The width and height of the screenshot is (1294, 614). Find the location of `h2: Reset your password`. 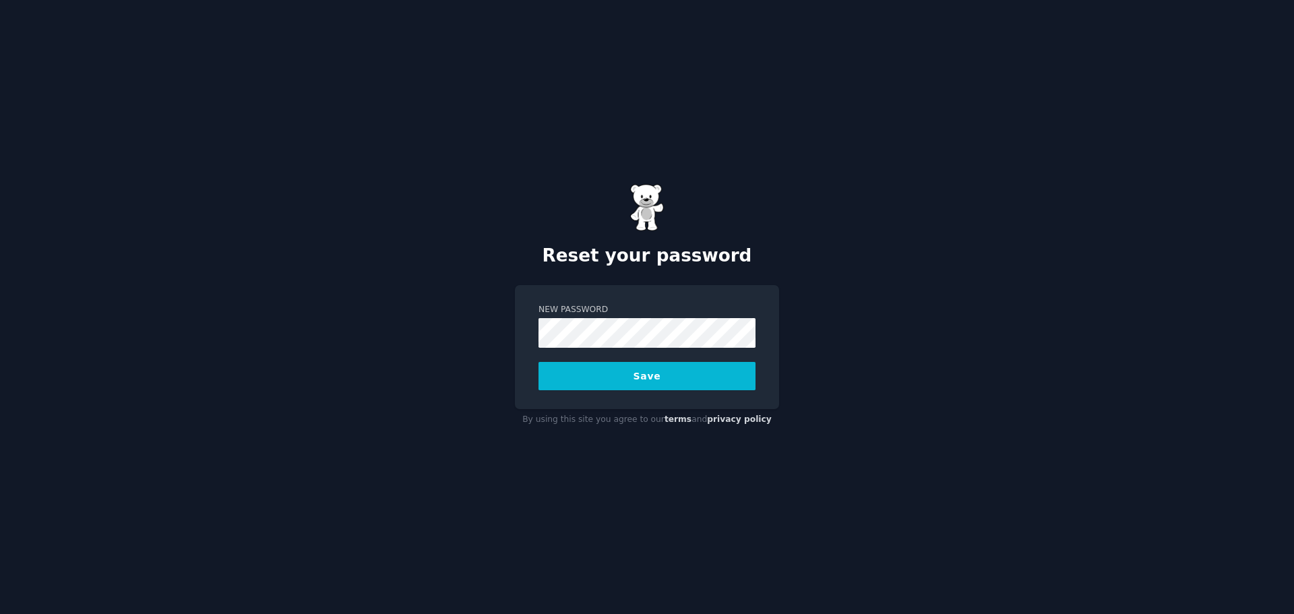

h2: Reset your password is located at coordinates (647, 256).